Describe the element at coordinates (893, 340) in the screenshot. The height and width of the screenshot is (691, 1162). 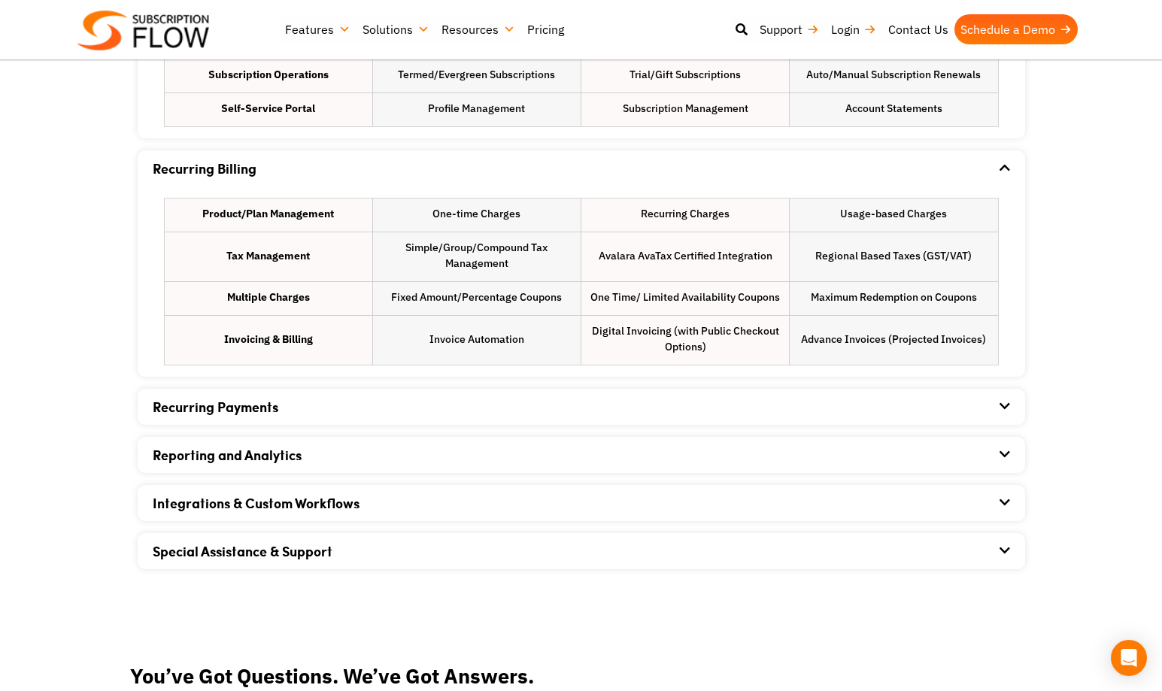
I see `li: Advance Invoices (Projected Invoices)` at that location.